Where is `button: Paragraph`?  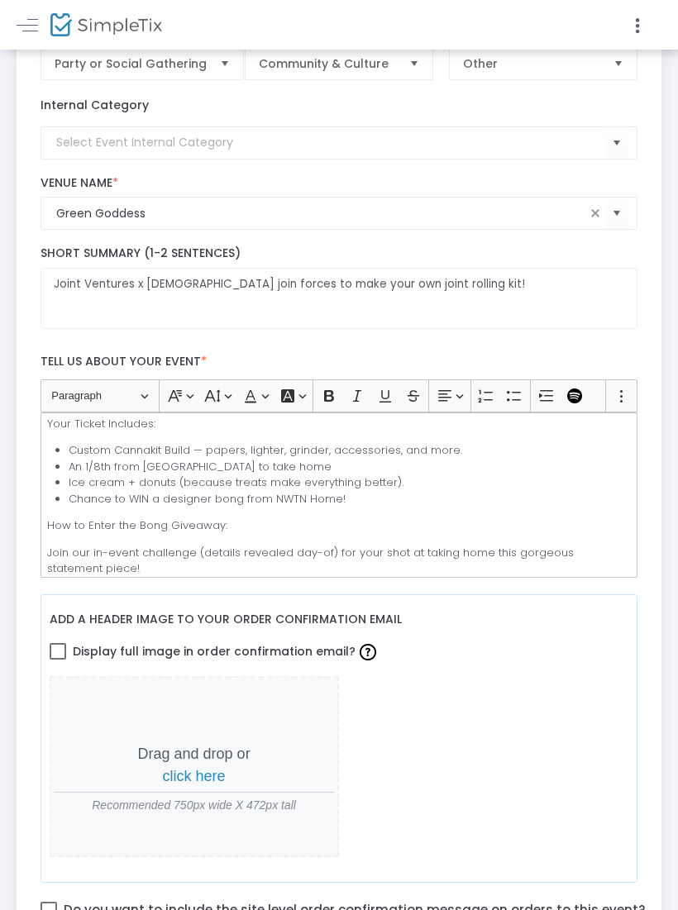
button: Paragraph is located at coordinates (99, 396).